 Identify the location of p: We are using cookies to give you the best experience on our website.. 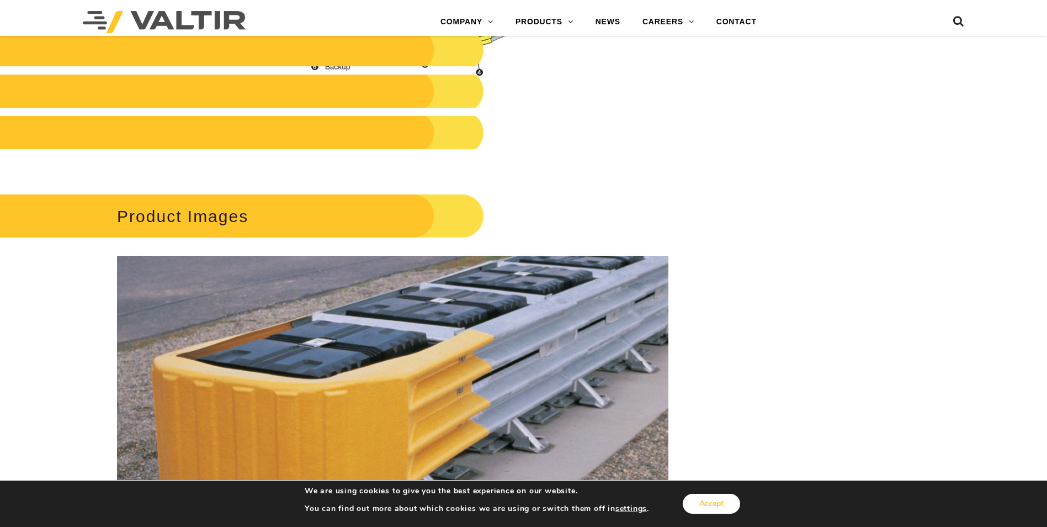
(477, 491).